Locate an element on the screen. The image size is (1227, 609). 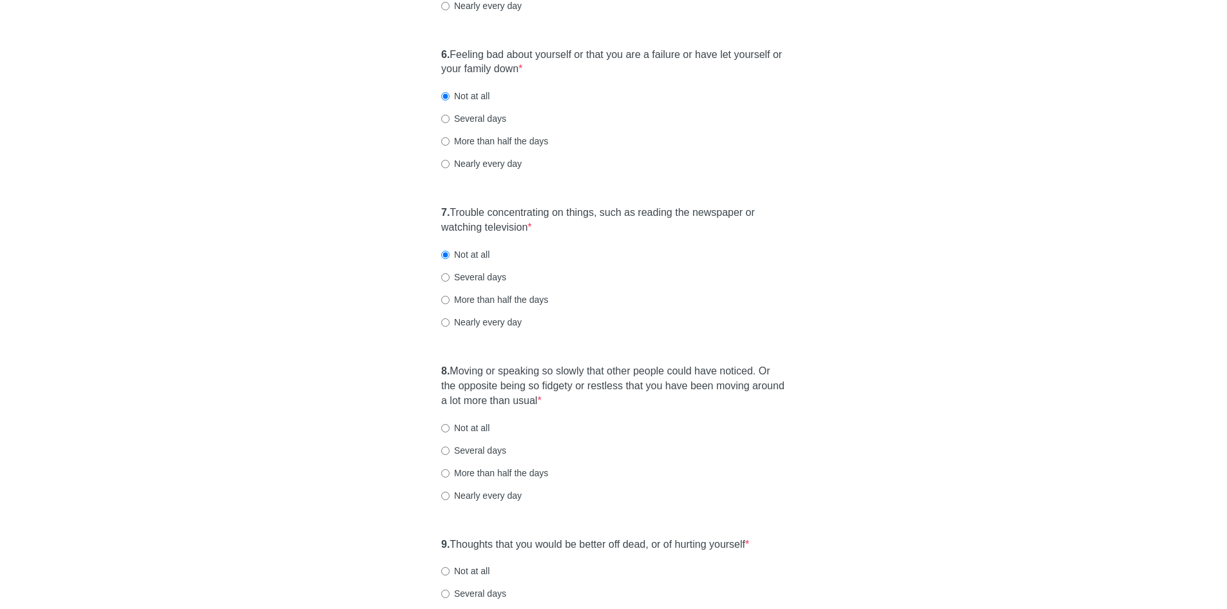
label: Thoughts that you would be better off dead, or of hurting yourself is located at coordinates (595, 544).